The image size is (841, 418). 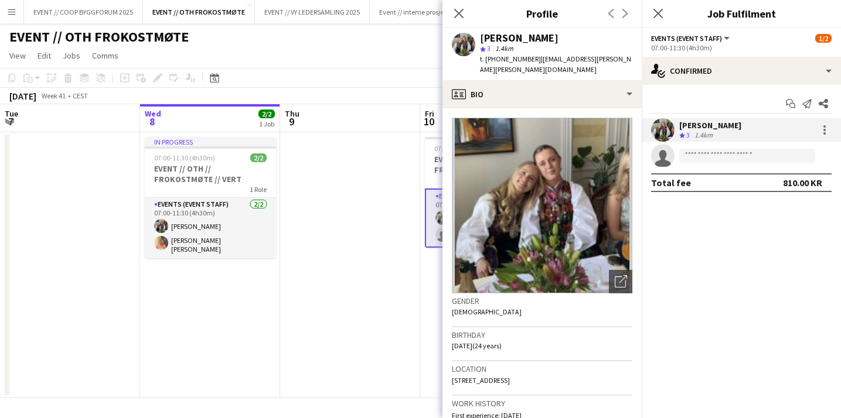 What do you see at coordinates (686, 38) in the screenshot?
I see `span: Events (Event Staff)` at bounding box center [686, 38].